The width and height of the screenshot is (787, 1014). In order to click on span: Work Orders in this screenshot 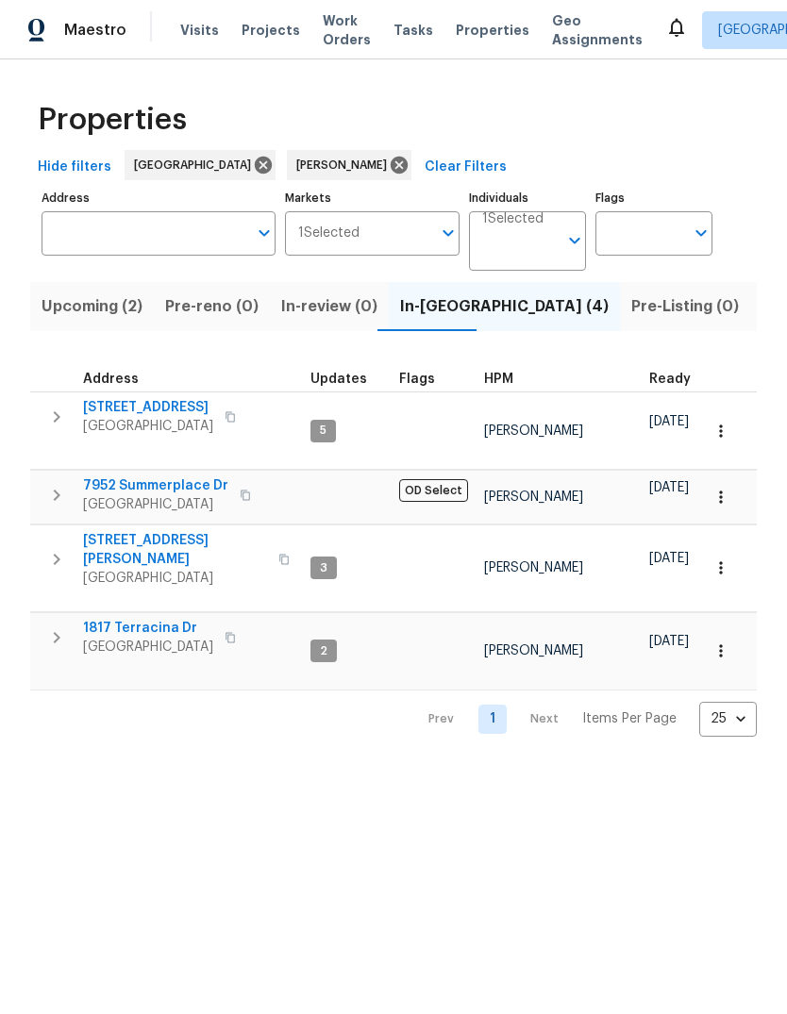, I will do `click(346, 30)`.